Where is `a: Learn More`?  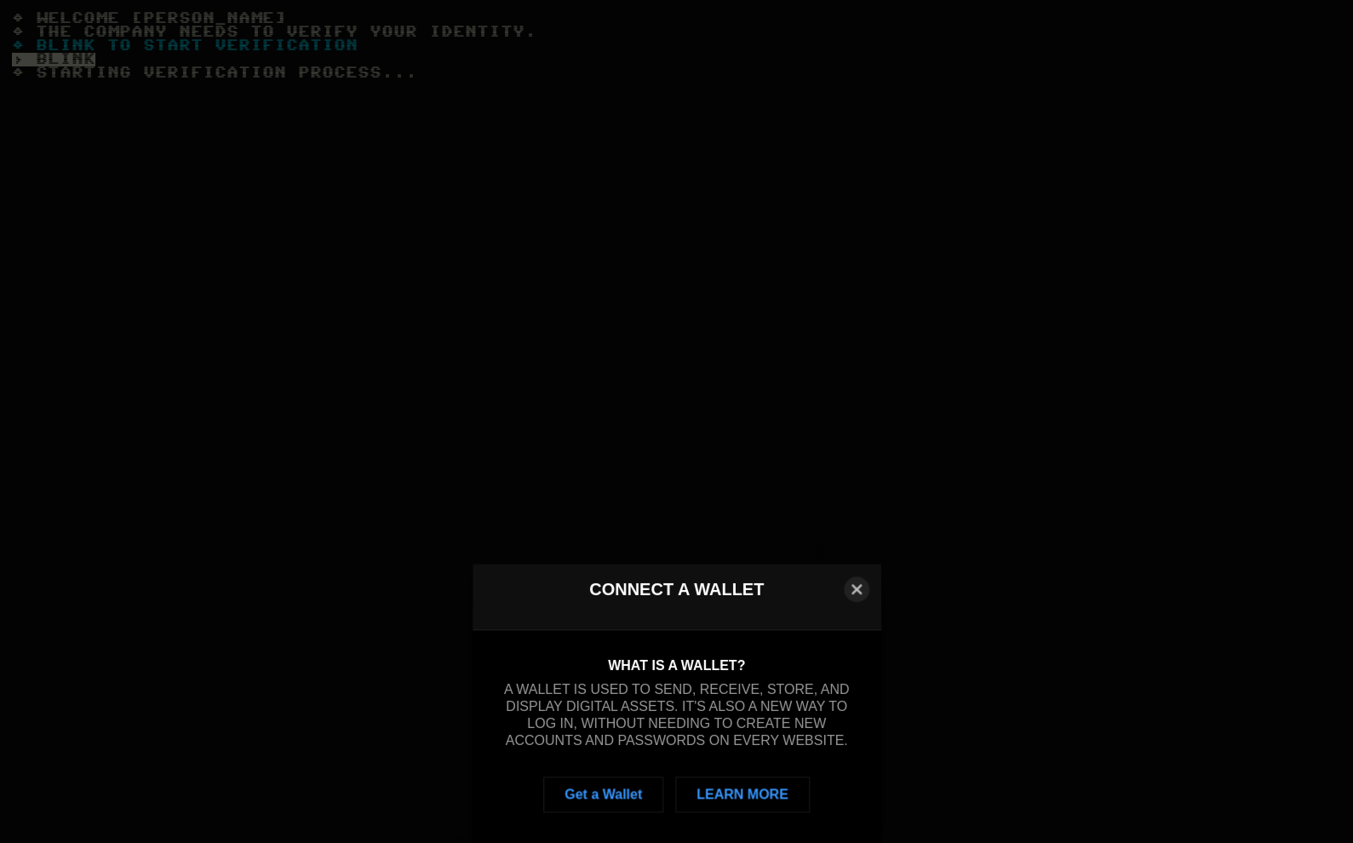
a: Learn More is located at coordinates (742, 794).